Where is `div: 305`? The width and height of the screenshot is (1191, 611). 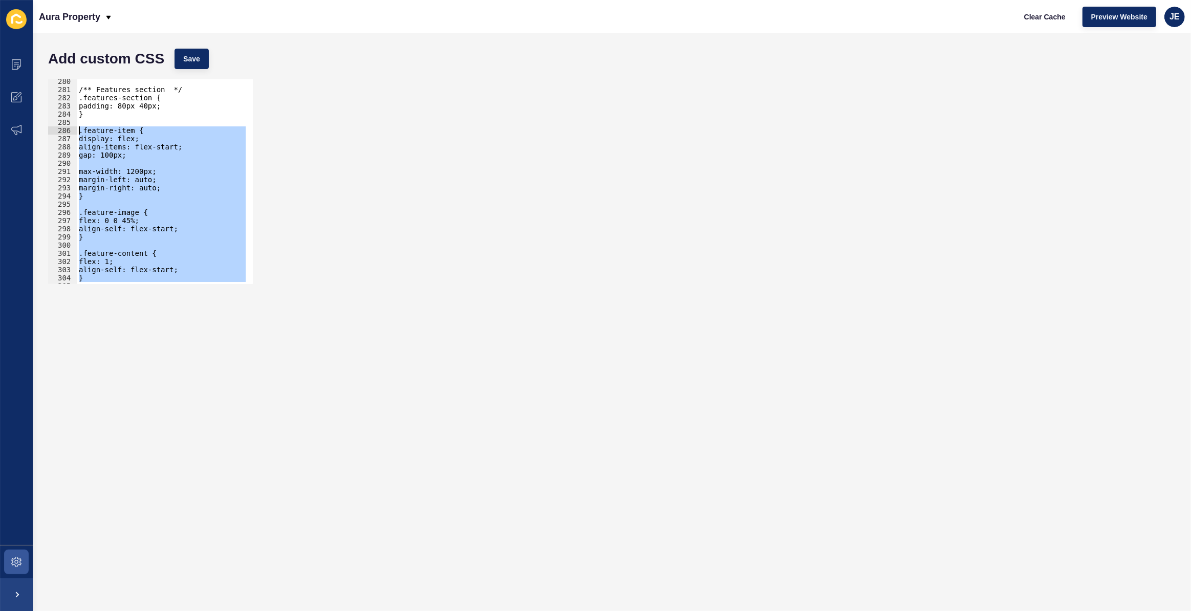
div: 305 is located at coordinates (62, 286).